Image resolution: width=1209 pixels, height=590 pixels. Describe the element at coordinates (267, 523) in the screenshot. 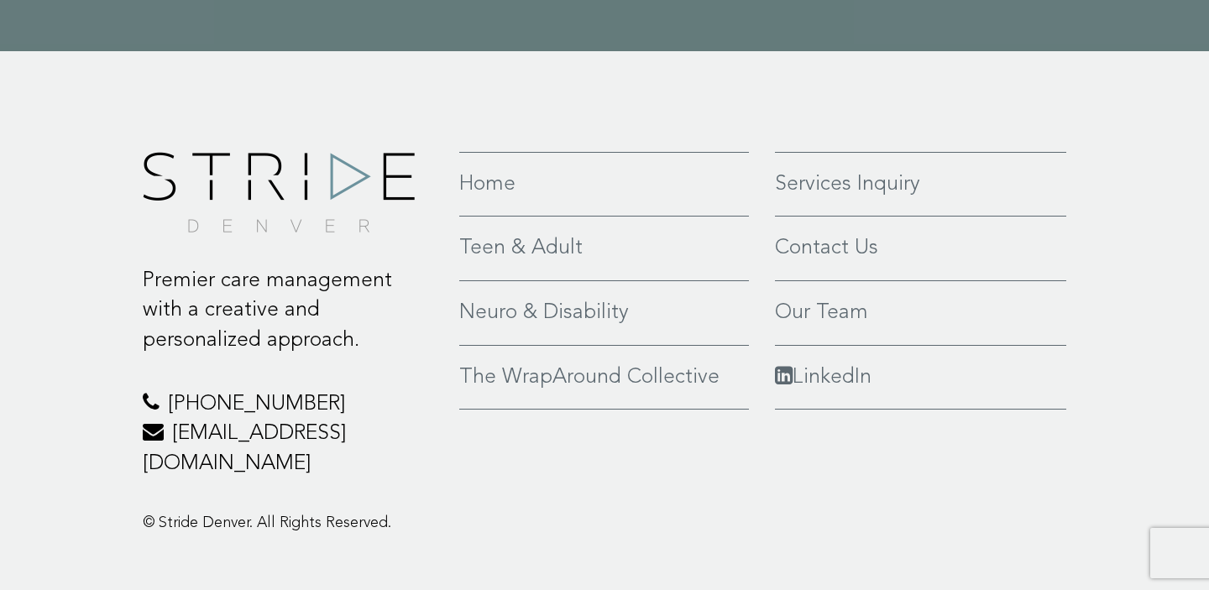

I see `span: © Stride Denver. All Rights Reserved.` at that location.